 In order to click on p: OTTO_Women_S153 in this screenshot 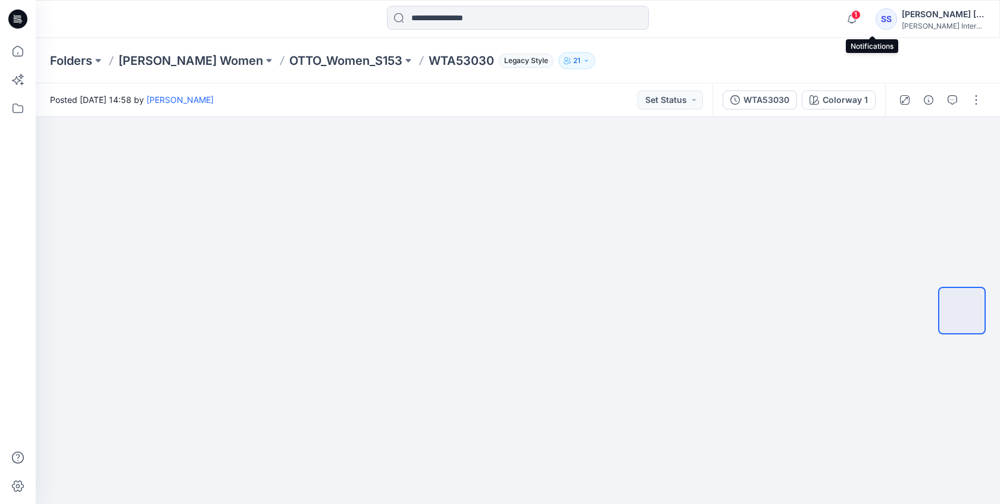, I will do `click(346, 61)`.